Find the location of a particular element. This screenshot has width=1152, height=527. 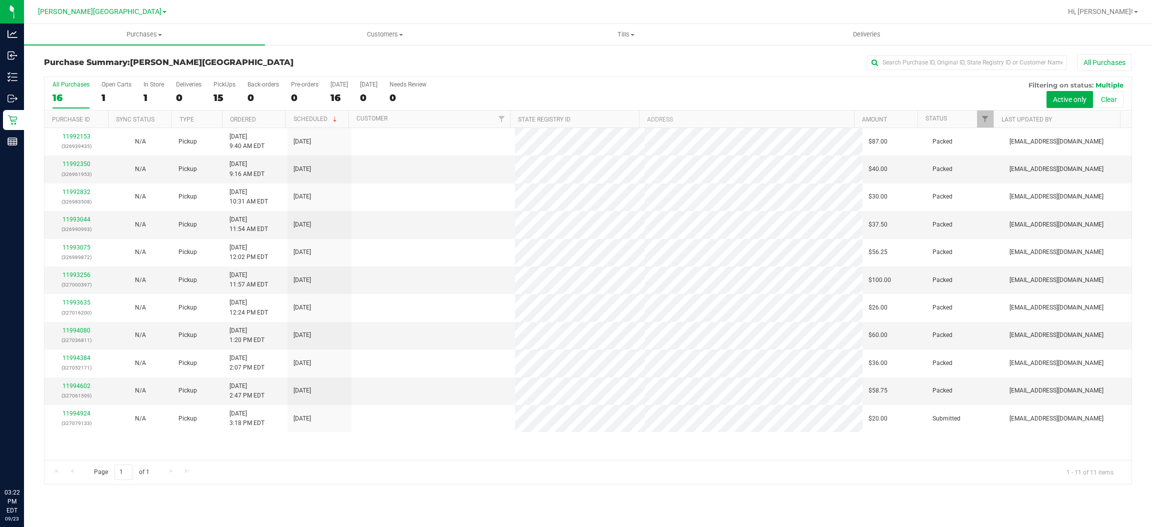

a: Purchase ID is located at coordinates (71, 119).